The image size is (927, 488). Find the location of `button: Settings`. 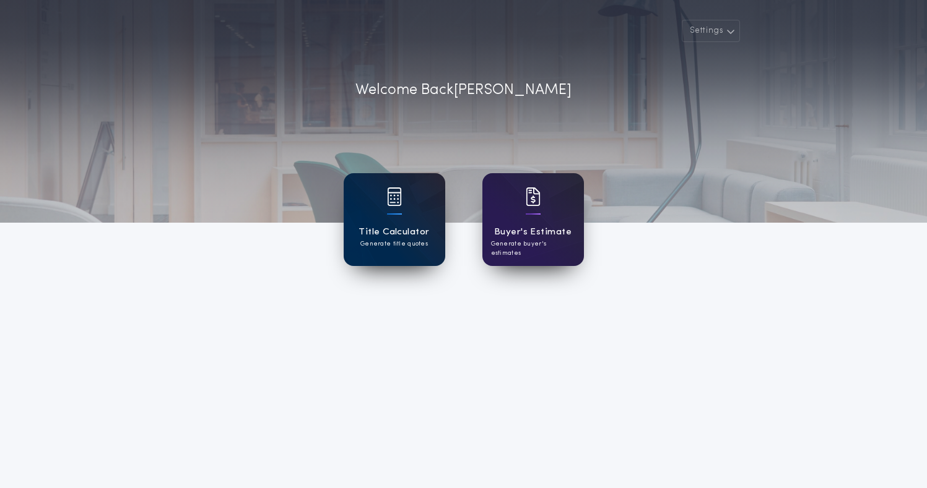

button: Settings is located at coordinates (711, 31).